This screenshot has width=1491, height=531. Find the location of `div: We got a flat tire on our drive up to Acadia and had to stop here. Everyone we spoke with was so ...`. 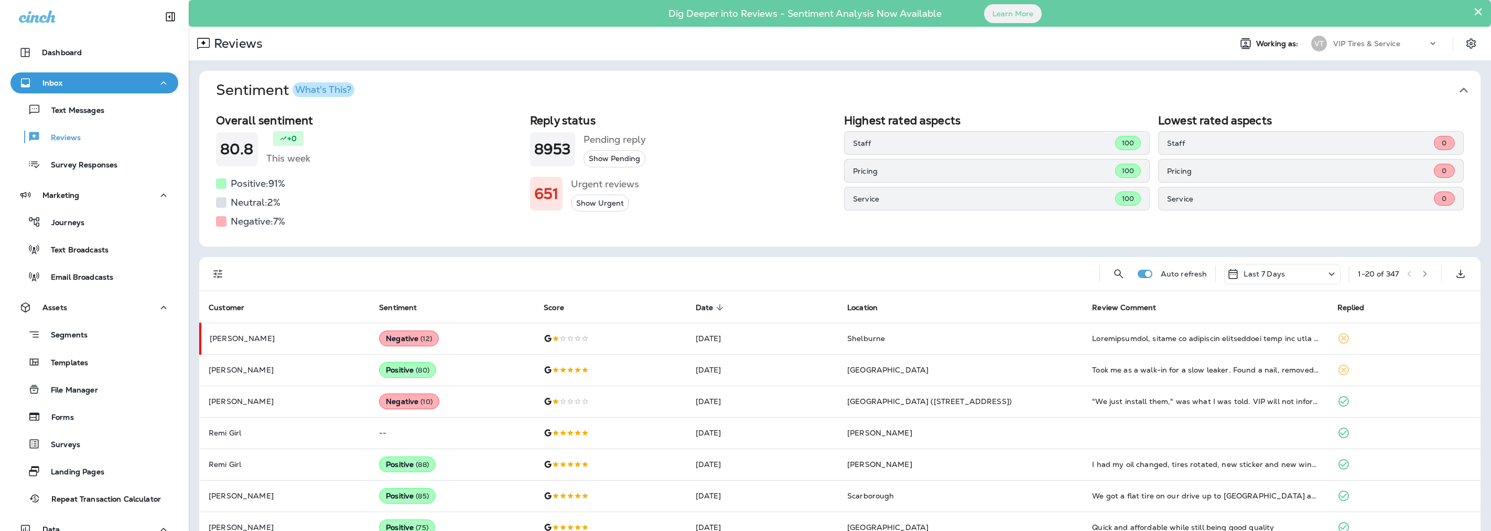

div: We got a flat tire on our drive up to Acadia and had to stop here. Everyone we spoke with was so ... is located at coordinates (1206, 495).